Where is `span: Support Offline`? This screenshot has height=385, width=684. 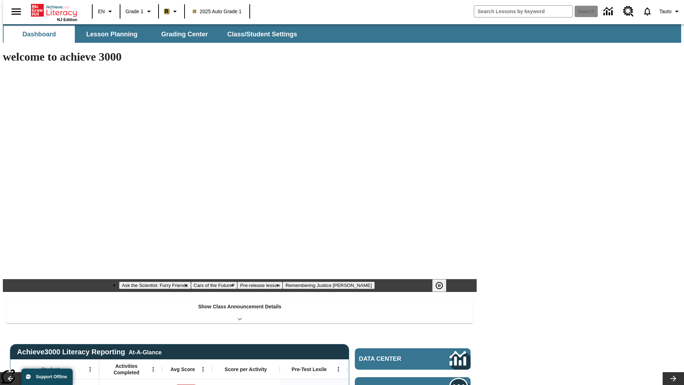
span: Support Offline is located at coordinates (51, 377).